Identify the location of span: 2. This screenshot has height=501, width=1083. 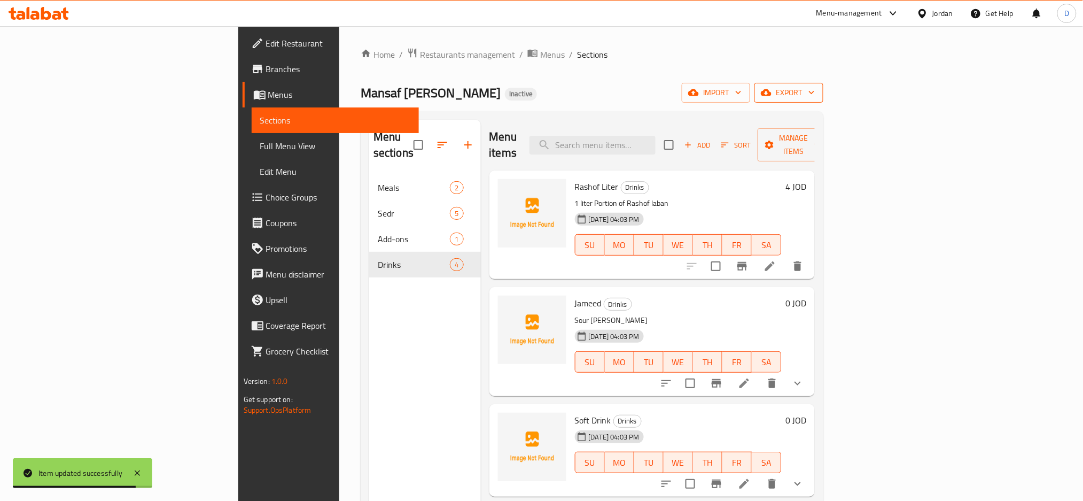
(456, 188).